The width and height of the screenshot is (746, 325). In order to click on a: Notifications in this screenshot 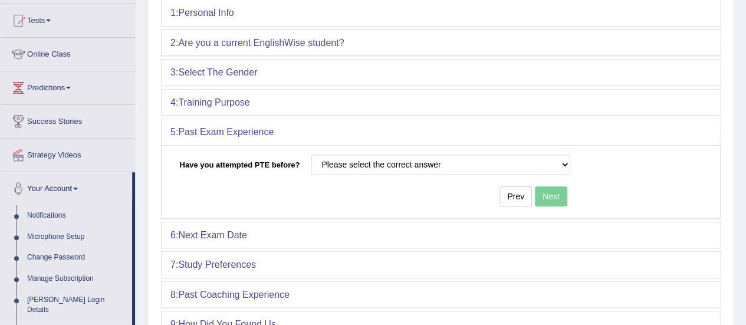, I will do `click(77, 216)`.